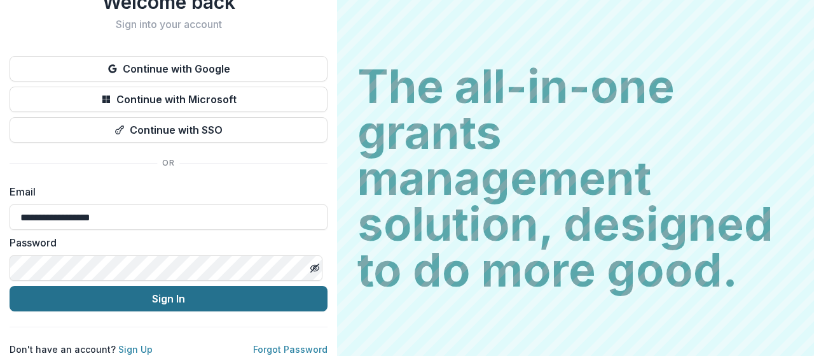 This screenshot has height=356, width=814. I want to click on button: Sign In, so click(169, 298).